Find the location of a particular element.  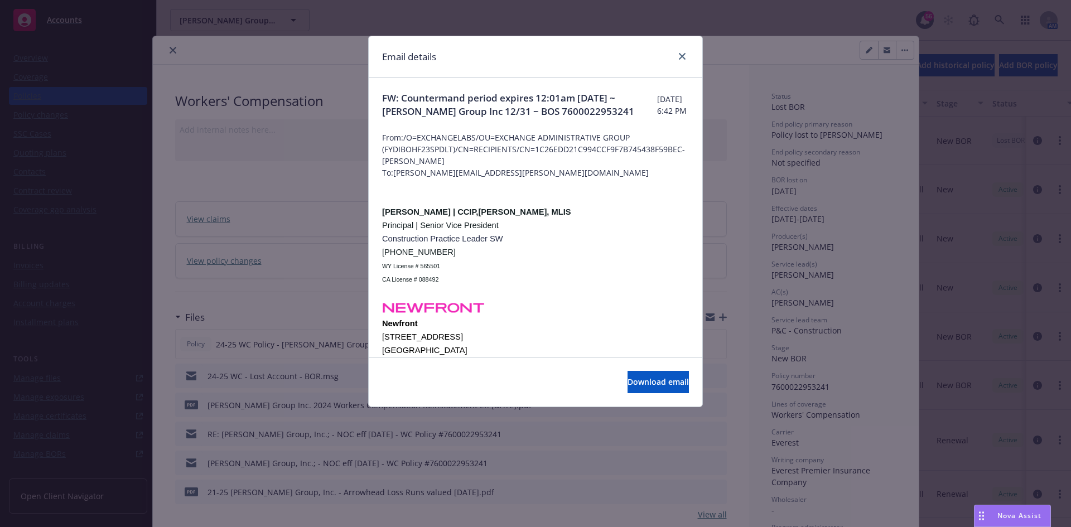

button: Download email is located at coordinates (658, 382).